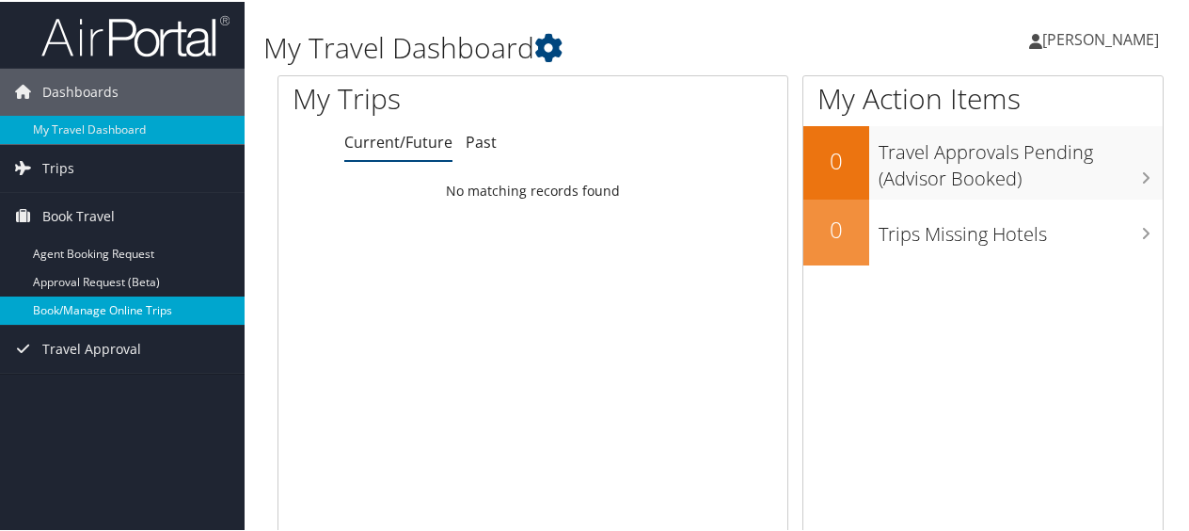 The width and height of the screenshot is (1189, 531). What do you see at coordinates (481, 140) in the screenshot?
I see `a: Past` at bounding box center [481, 140].